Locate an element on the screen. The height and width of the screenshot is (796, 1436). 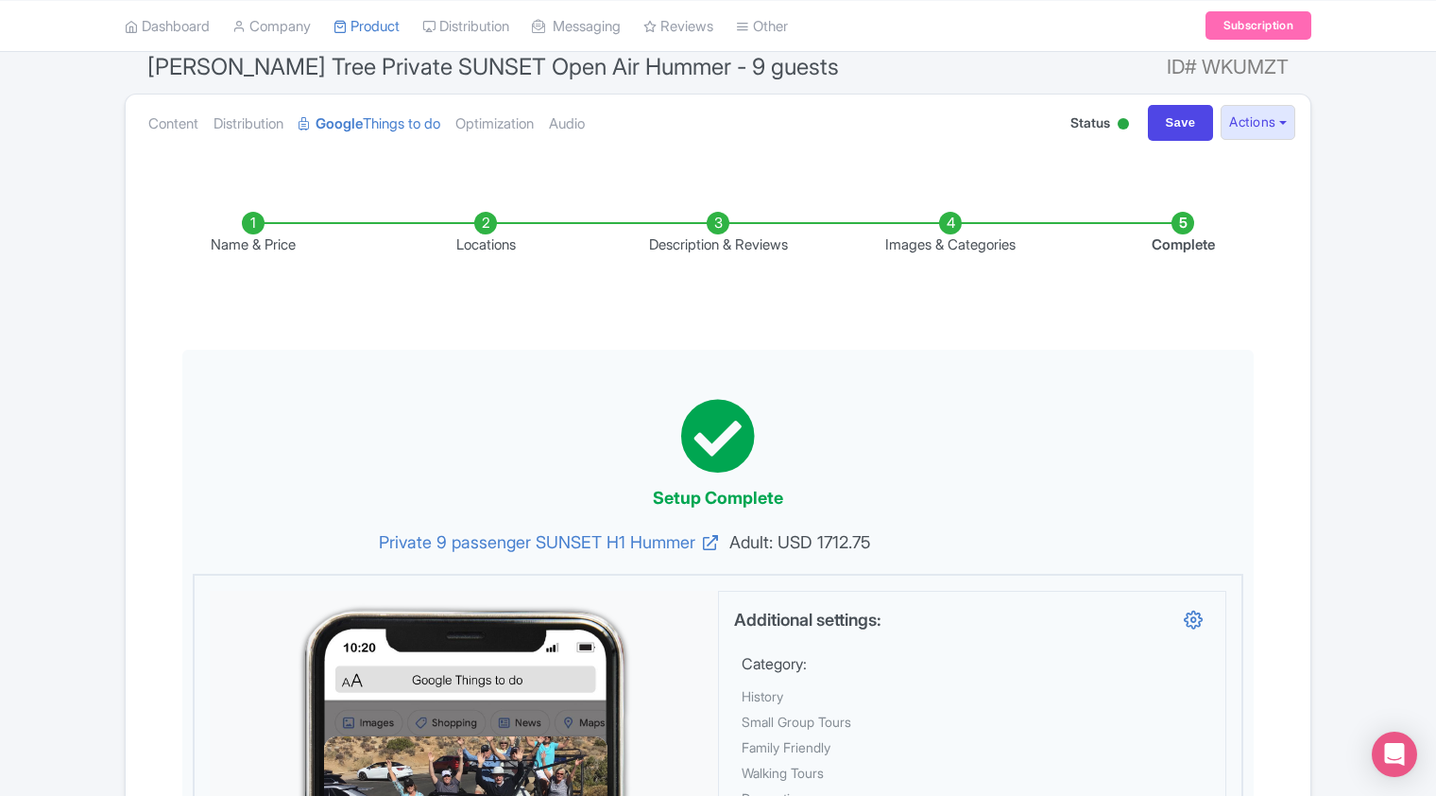
label: Category: is located at coordinates (774, 663).